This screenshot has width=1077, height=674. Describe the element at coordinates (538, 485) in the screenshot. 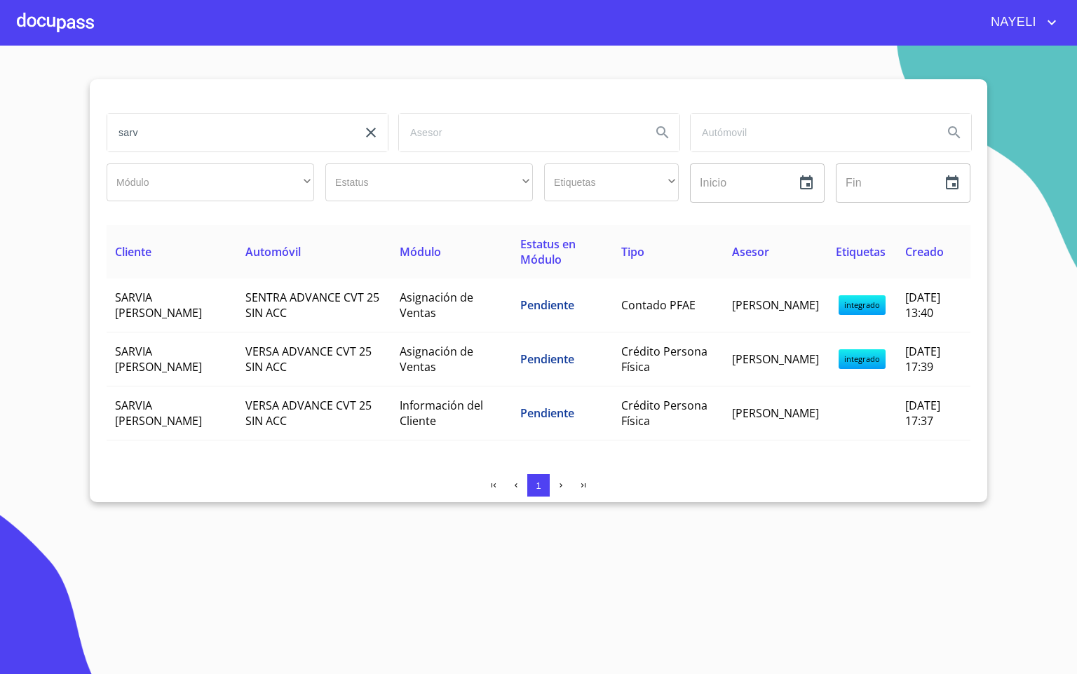

I see `button: 1` at that location.